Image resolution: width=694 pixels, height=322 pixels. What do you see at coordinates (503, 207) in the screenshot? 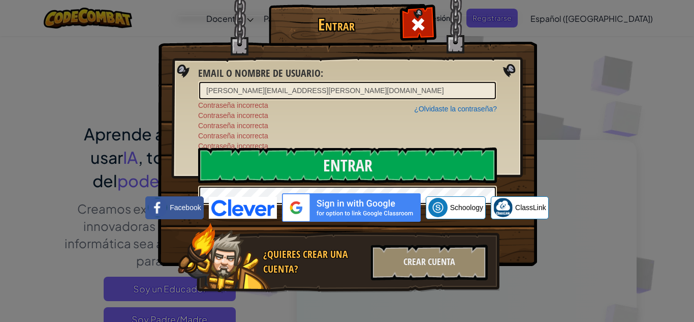
I see `img: classlink-logo-small.png` at bounding box center [503, 207].